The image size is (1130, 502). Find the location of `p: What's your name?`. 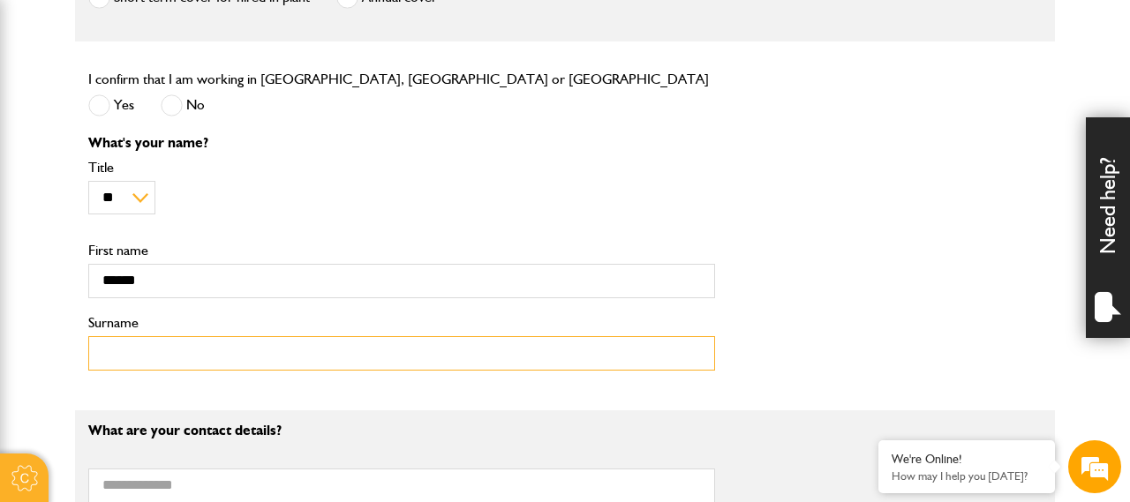

p: What's your name? is located at coordinates (402, 143).